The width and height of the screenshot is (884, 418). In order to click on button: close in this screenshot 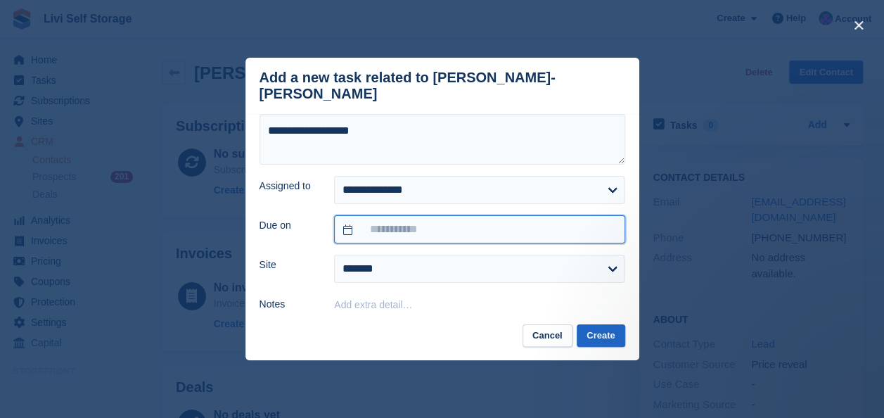, I will do `click(859, 25)`.